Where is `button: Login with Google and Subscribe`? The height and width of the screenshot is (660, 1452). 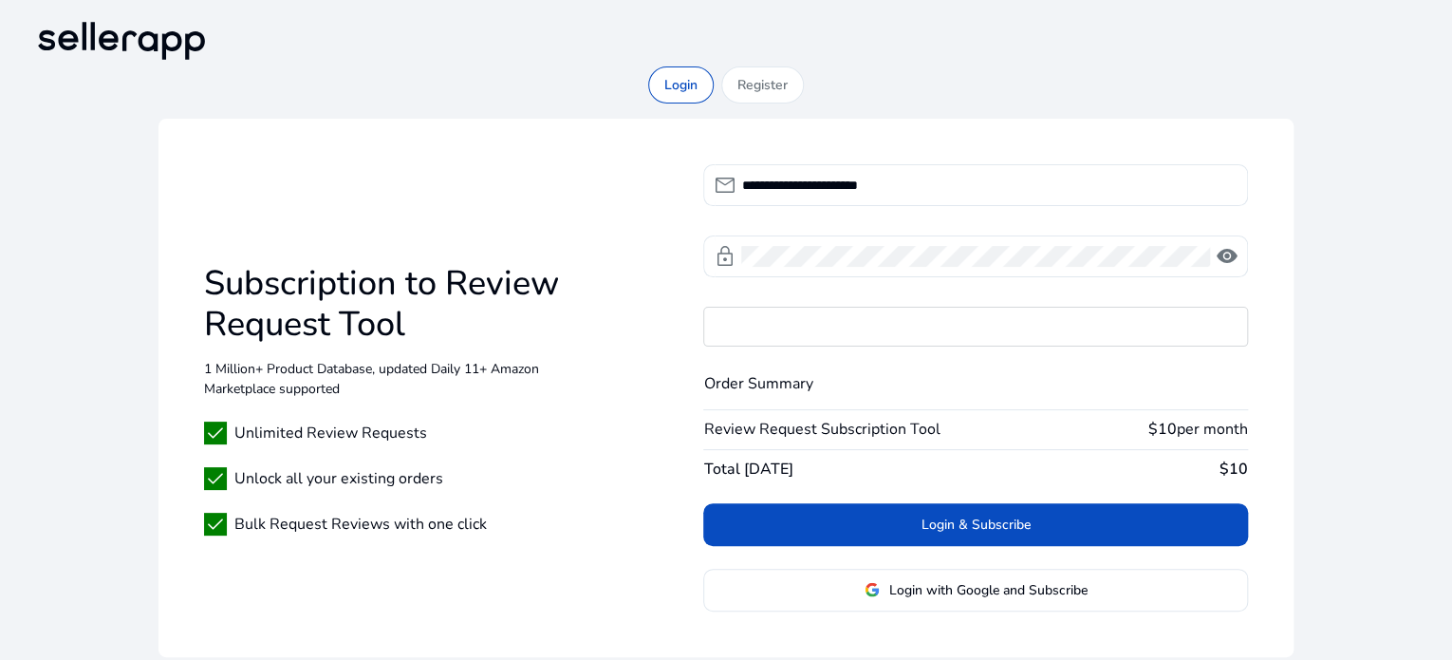 button: Login with Google and Subscribe is located at coordinates (975, 589).